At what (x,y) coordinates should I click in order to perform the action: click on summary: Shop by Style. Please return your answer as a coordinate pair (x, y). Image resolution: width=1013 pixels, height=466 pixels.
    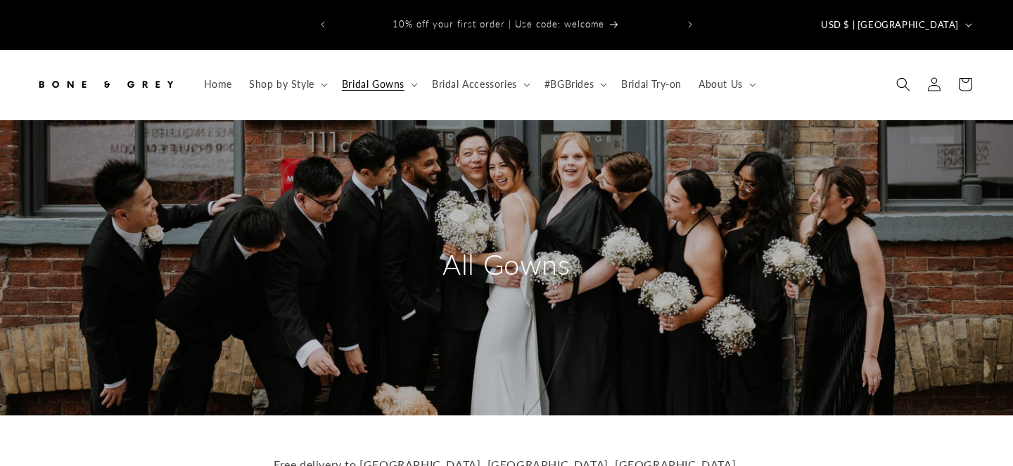
    Looking at the image, I should click on (287, 84).